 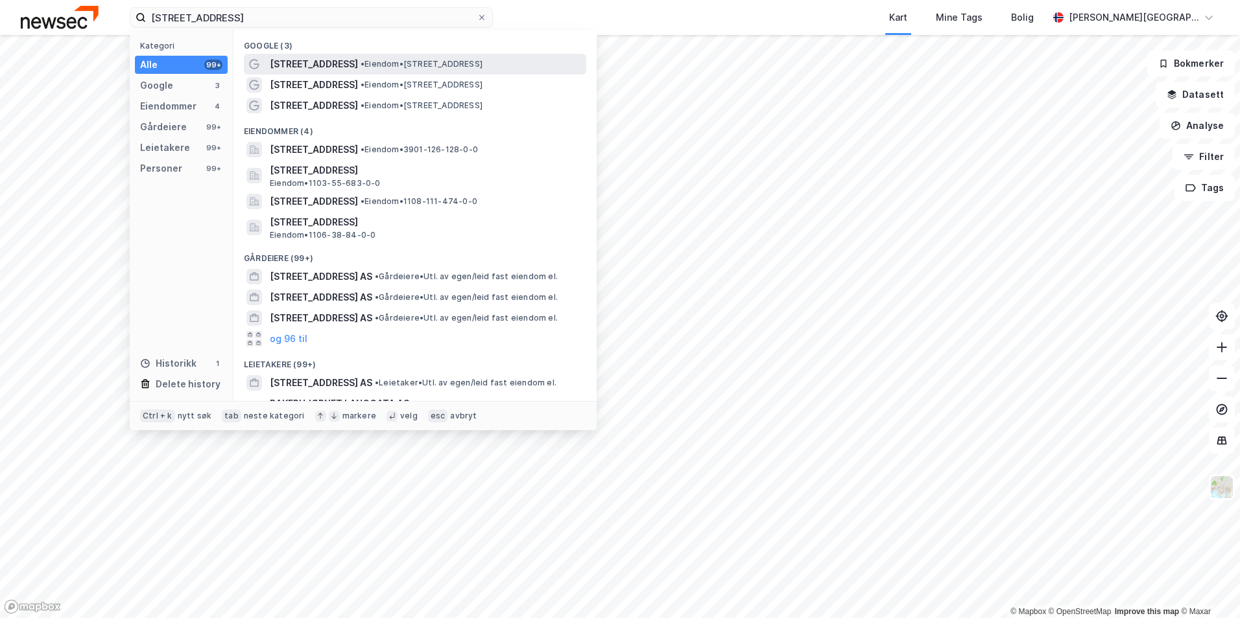 I want to click on div: 3, so click(x=217, y=86).